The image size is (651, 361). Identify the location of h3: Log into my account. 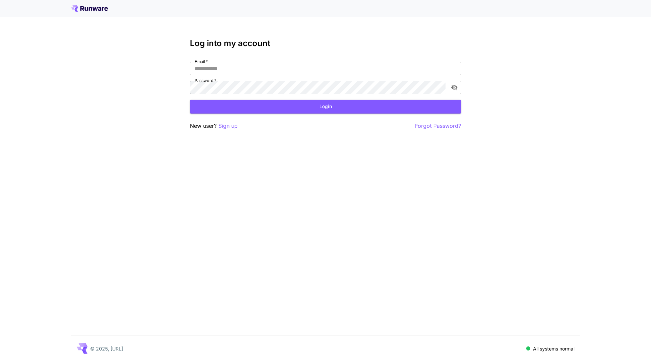
(325, 43).